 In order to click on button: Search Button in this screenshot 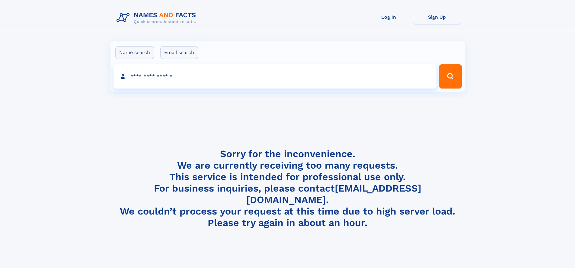, I will do `click(450, 76)`.